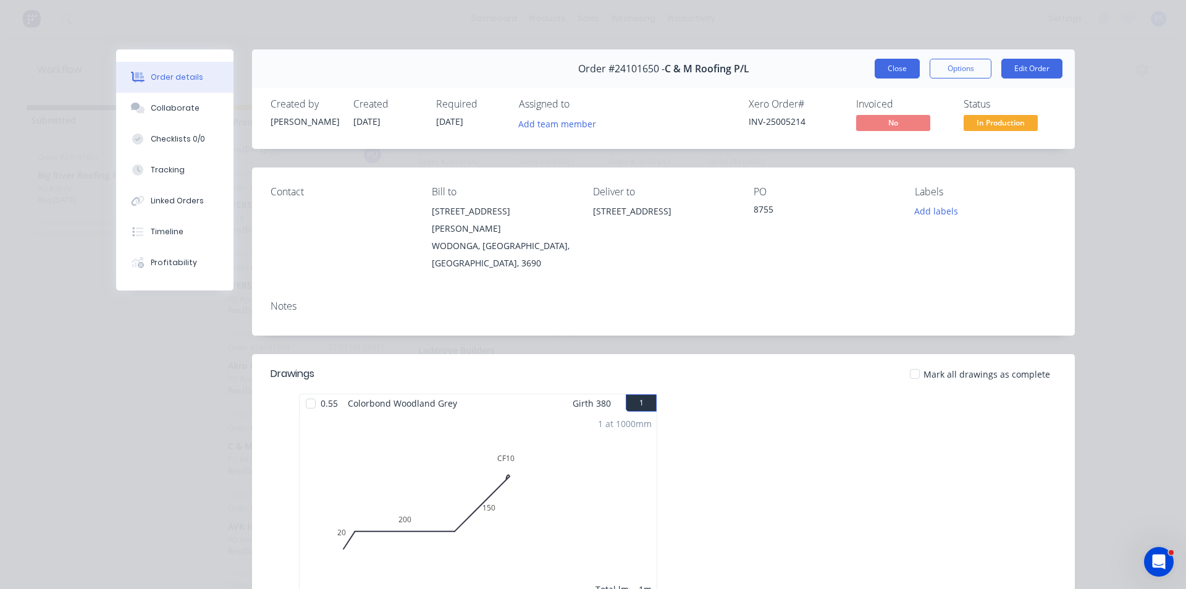 The image size is (1186, 589). I want to click on button: Tracking, so click(175, 170).